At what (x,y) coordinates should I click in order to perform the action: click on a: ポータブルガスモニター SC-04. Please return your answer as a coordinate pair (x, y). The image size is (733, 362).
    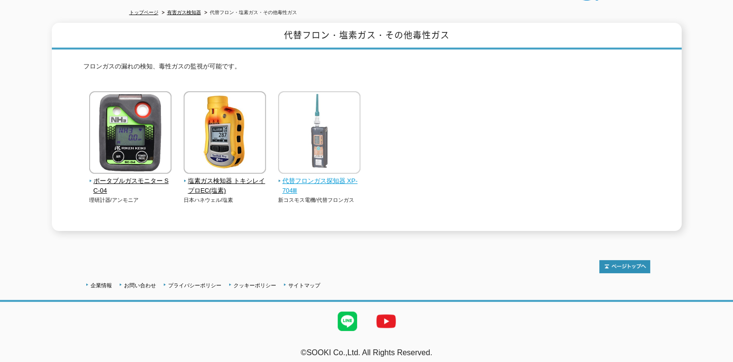
    Looking at the image, I should click on (130, 181).